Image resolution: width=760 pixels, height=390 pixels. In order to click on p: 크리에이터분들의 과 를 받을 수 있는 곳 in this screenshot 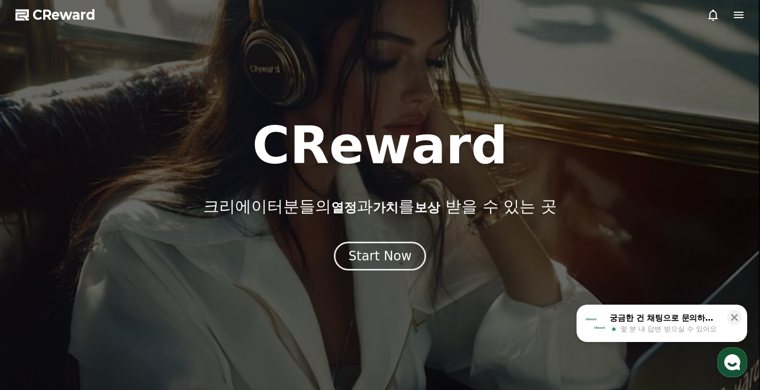, I will do `click(380, 206)`.